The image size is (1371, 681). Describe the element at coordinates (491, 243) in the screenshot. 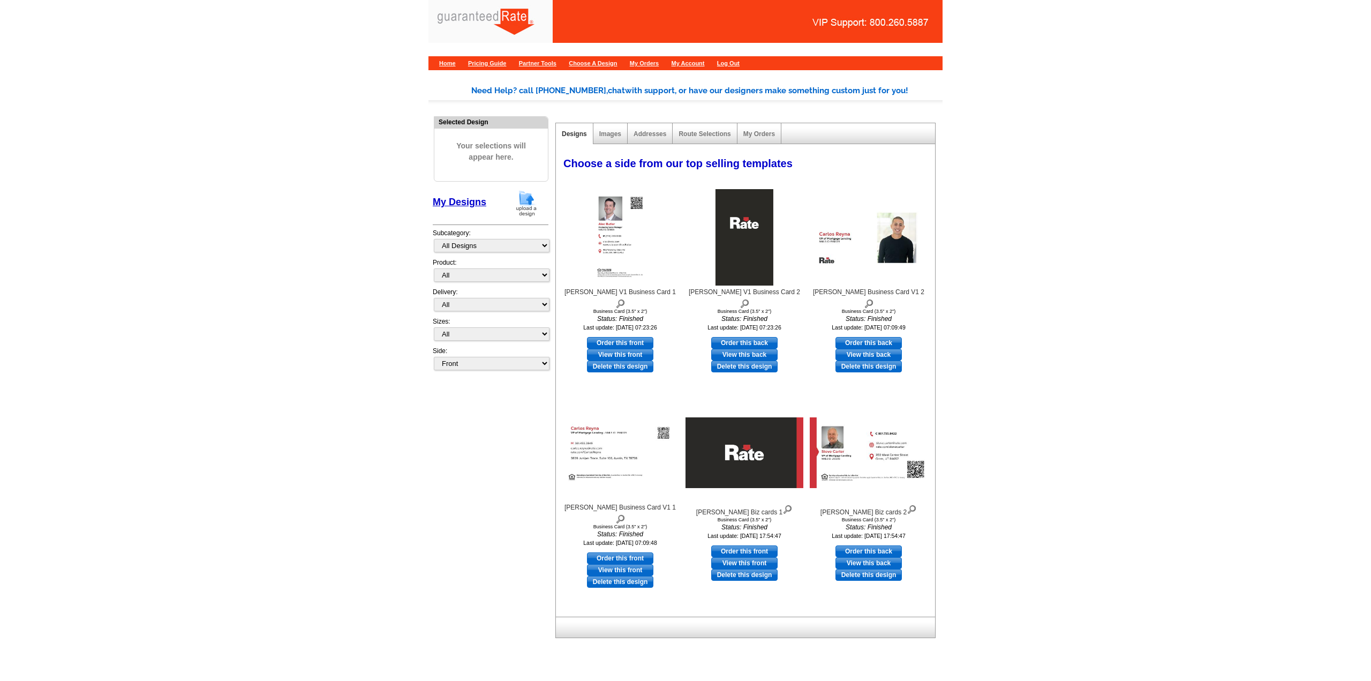

I see `div: Subcategory:` at that location.